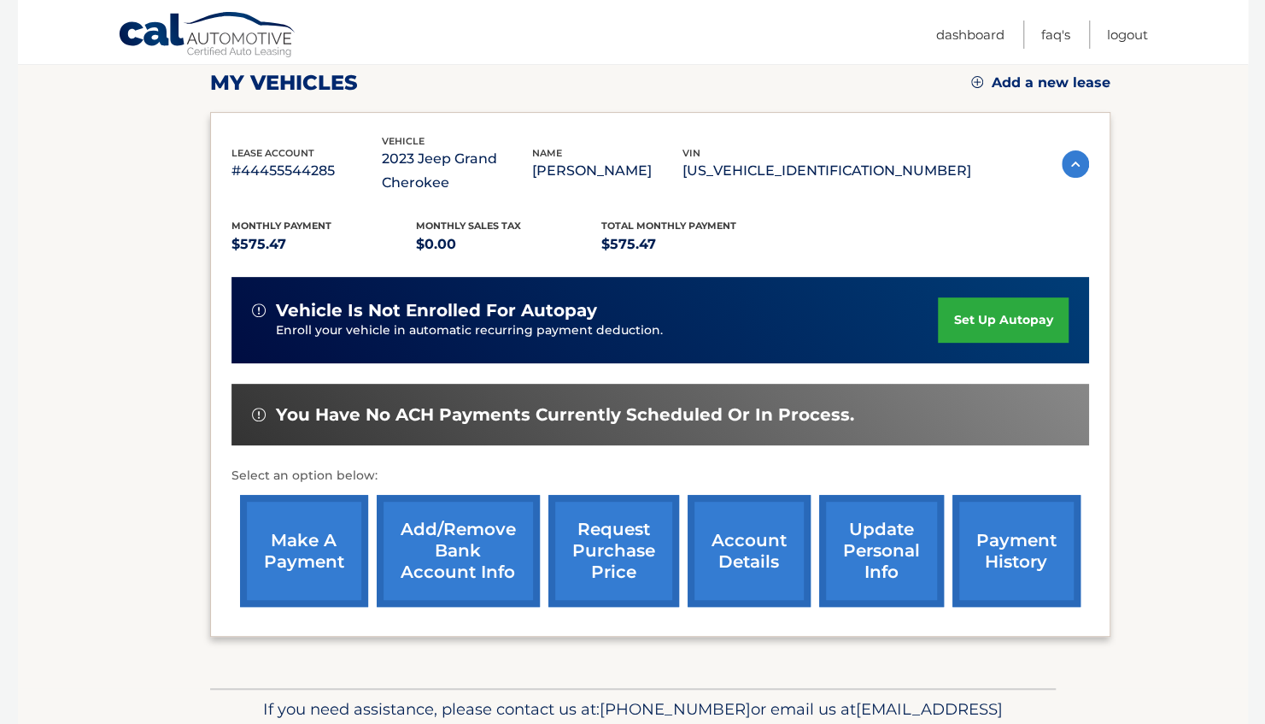 Image resolution: width=1265 pixels, height=724 pixels. Describe the element at coordinates (468, 226) in the screenshot. I see `span: Monthly sales Tax` at that location.